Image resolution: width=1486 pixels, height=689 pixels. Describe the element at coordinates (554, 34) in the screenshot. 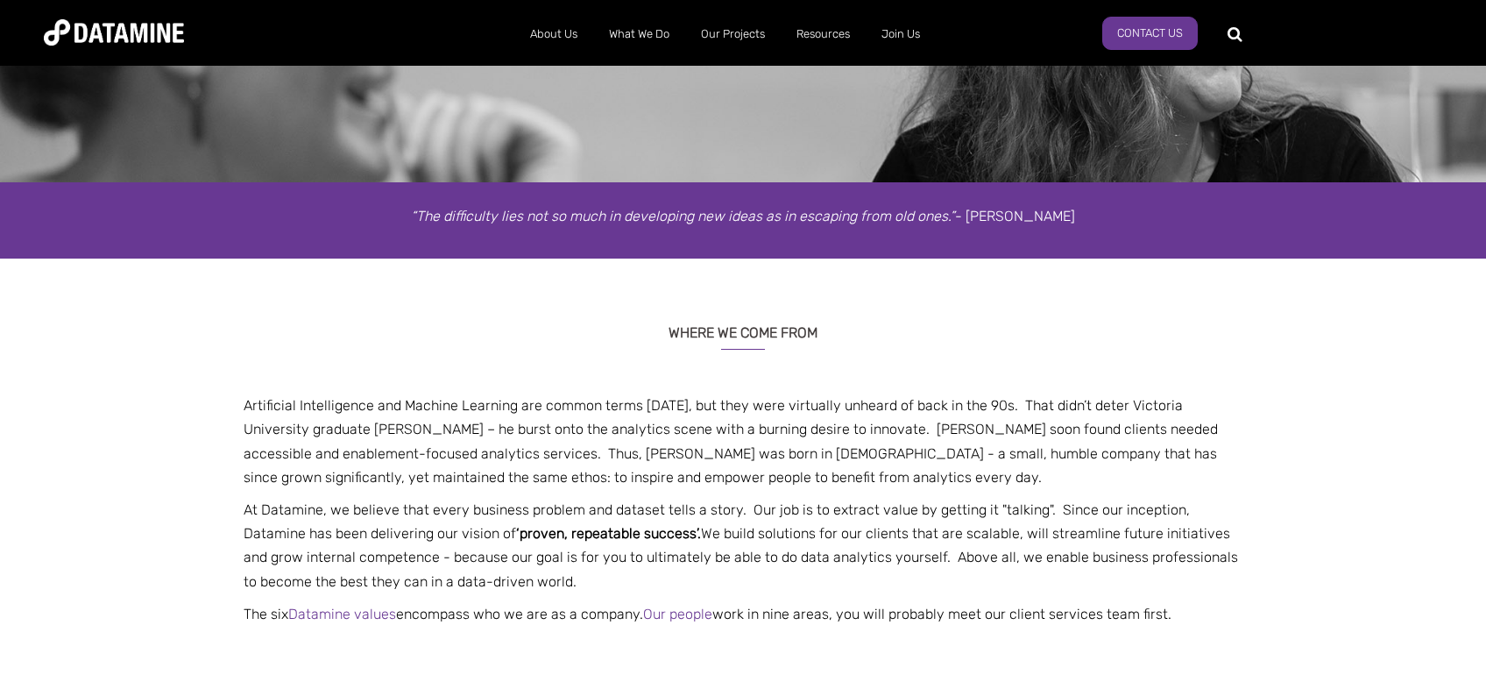

I see `a: About Us` at that location.